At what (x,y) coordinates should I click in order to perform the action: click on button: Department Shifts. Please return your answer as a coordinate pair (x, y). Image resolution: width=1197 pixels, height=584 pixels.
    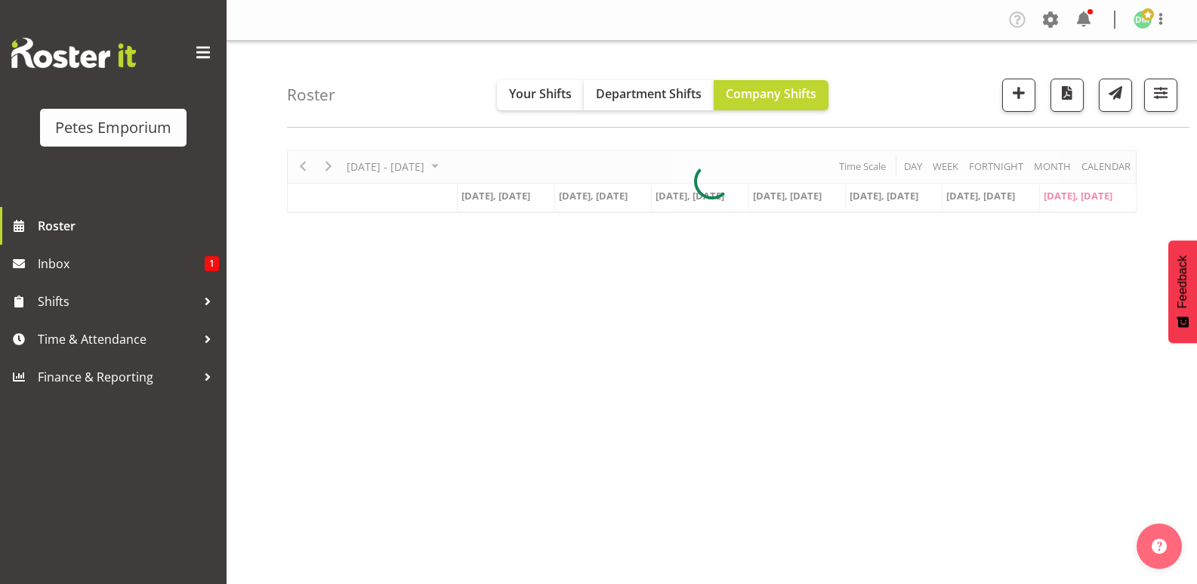
    Looking at the image, I should click on (649, 95).